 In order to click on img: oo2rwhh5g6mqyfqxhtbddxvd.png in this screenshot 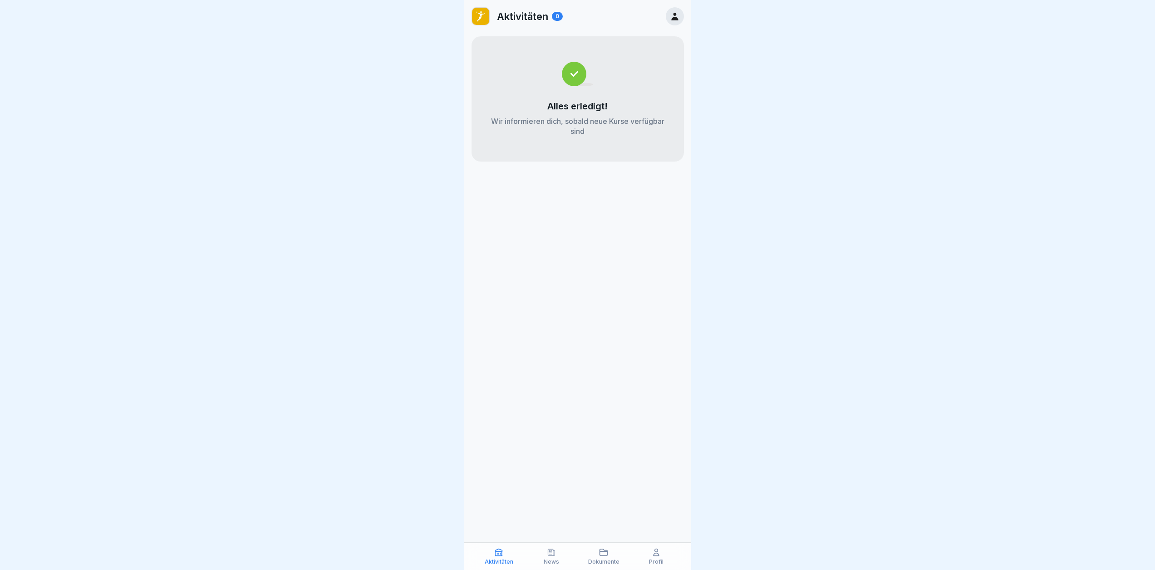, I will do `click(481, 16)`.